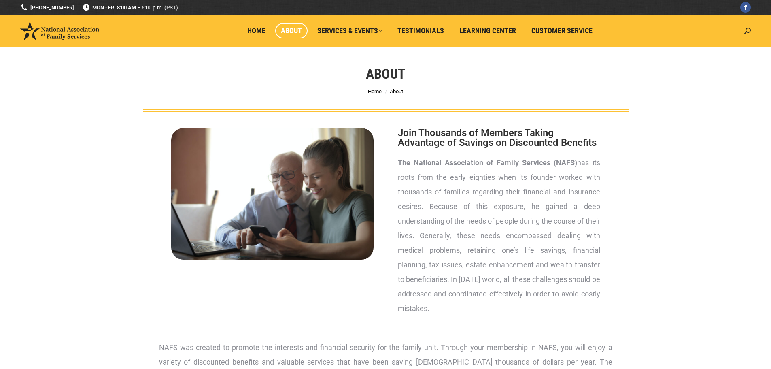 This screenshot has height=369, width=771. Describe the element at coordinates (421, 31) in the screenshot. I see `a: Testimonials` at that location.